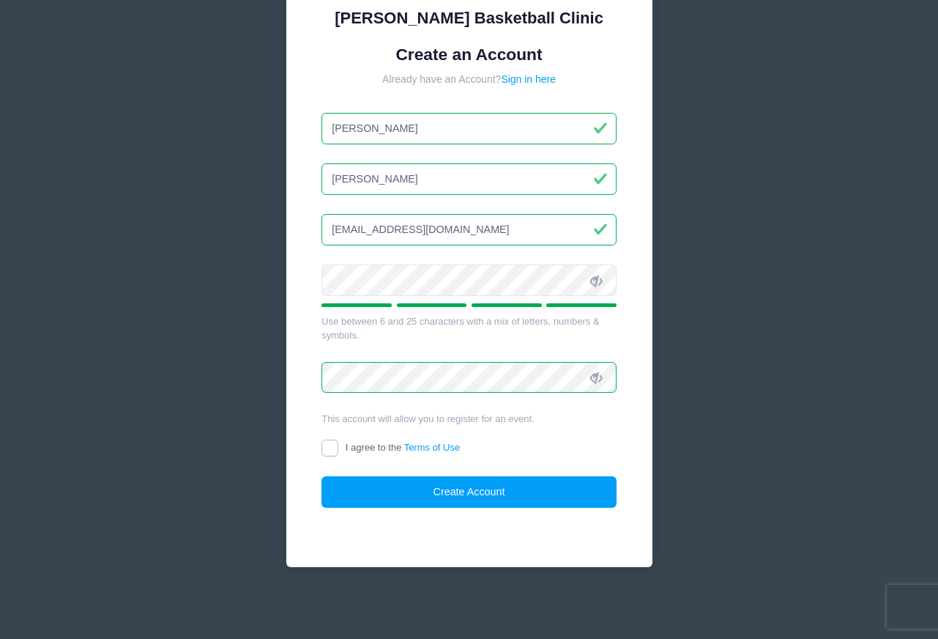 This screenshot has height=639, width=938. What do you see at coordinates (330, 447) in the screenshot?
I see `input: I agree to theTerms of Use` at bounding box center [330, 447].